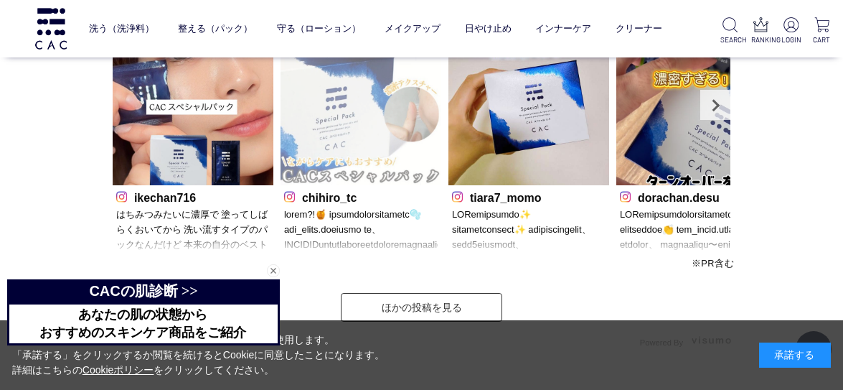 This screenshot has height=390, width=843. What do you see at coordinates (361, 105) in the screenshot?
I see `img: Photo by chihiro_tc` at bounding box center [361, 105].